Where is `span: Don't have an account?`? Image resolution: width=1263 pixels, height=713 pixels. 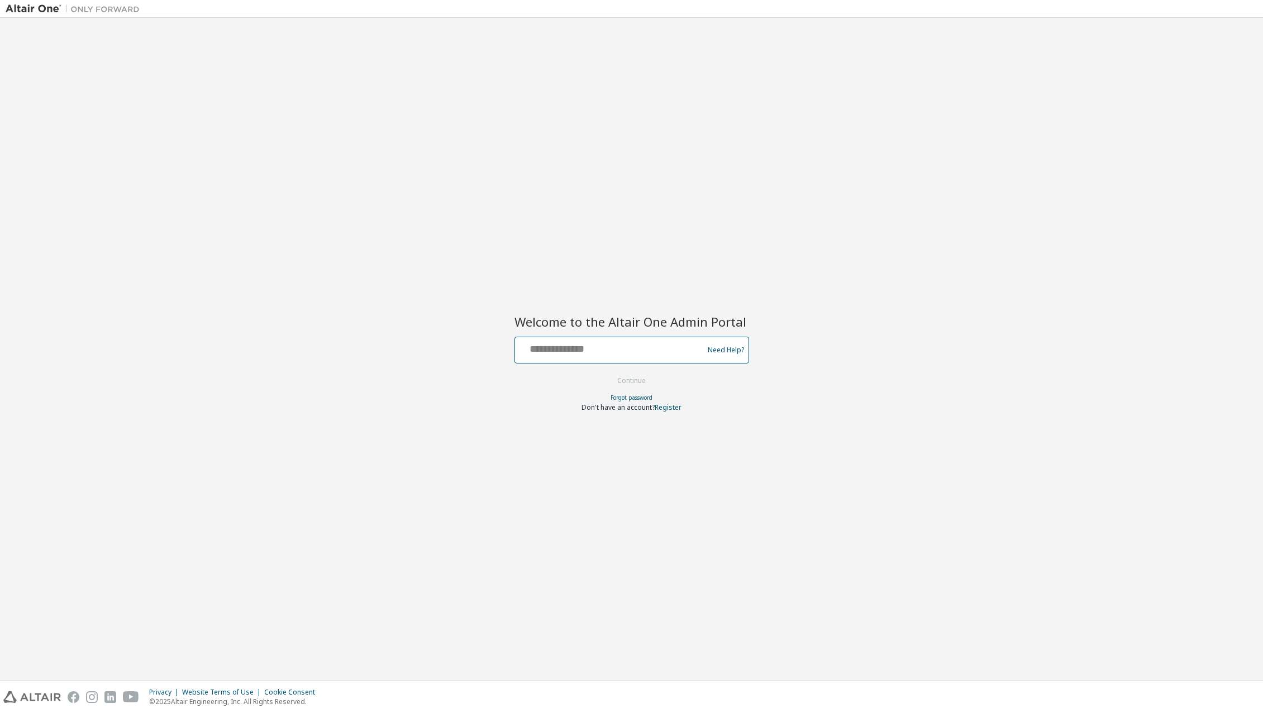
span: Don't have an account? is located at coordinates (618, 407).